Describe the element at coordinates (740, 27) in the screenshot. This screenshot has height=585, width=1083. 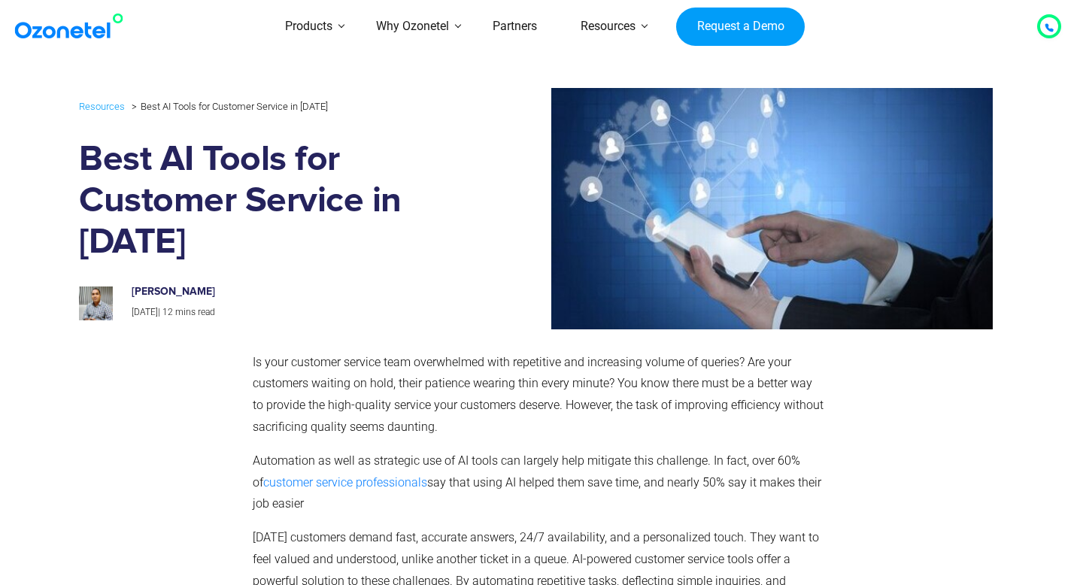
I see `a: Request a Demo` at that location.